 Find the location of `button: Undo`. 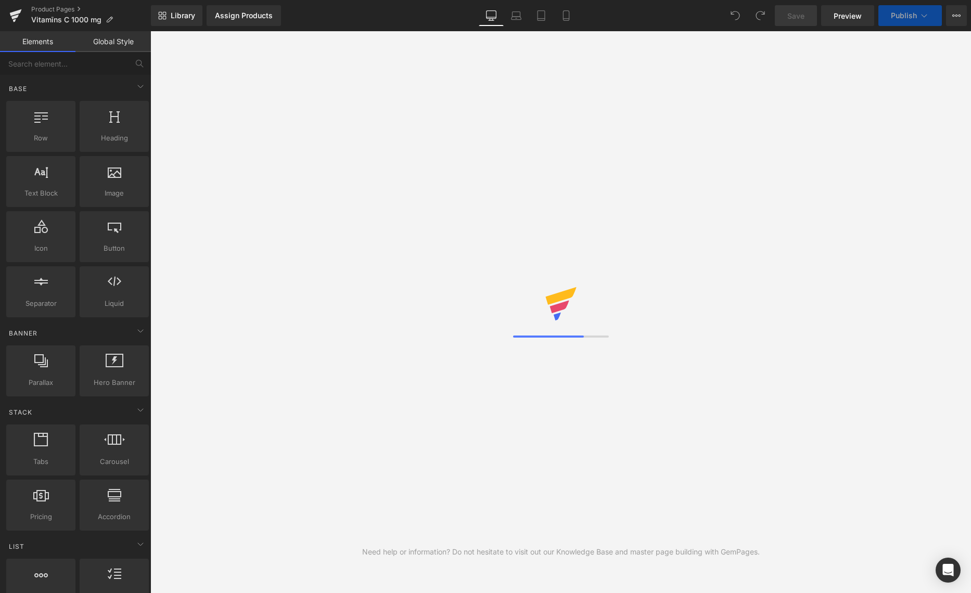

button: Undo is located at coordinates (735, 16).